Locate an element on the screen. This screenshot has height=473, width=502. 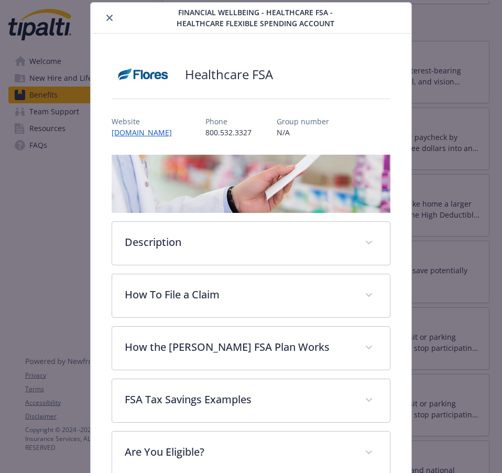
button: close is located at coordinates (110, 18).